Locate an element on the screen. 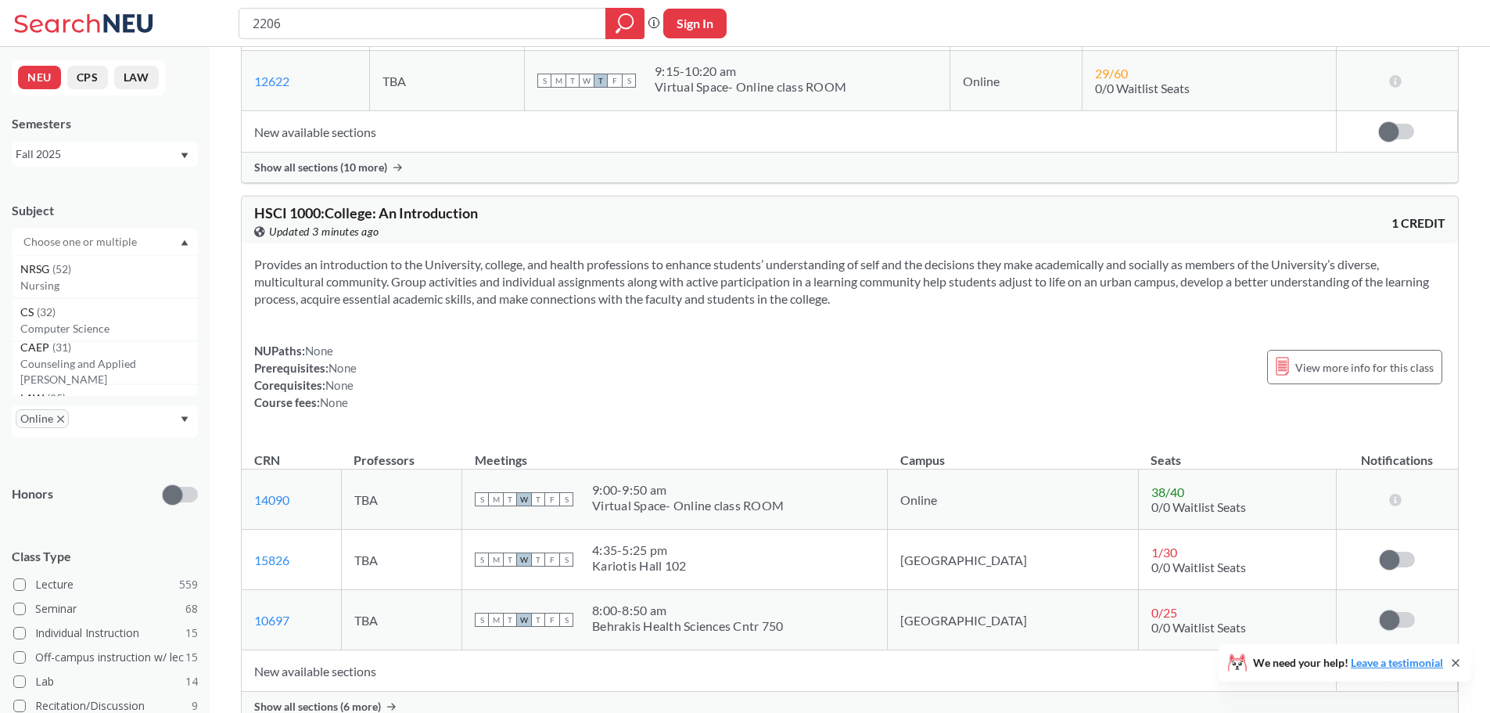 This screenshot has width=1490, height=713. span: 1 CREDIT is located at coordinates (1418, 223).